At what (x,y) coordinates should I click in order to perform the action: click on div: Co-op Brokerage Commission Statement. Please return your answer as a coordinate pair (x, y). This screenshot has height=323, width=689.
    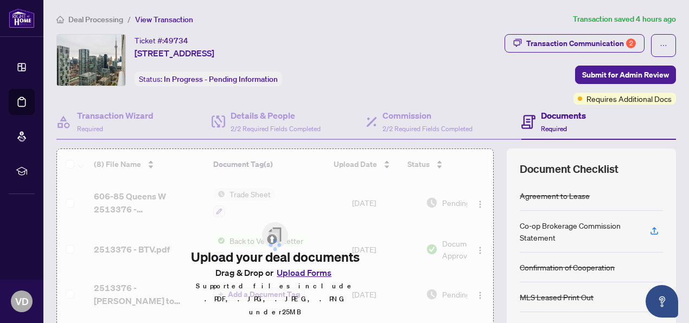
    Looking at the image, I should click on (578, 232).